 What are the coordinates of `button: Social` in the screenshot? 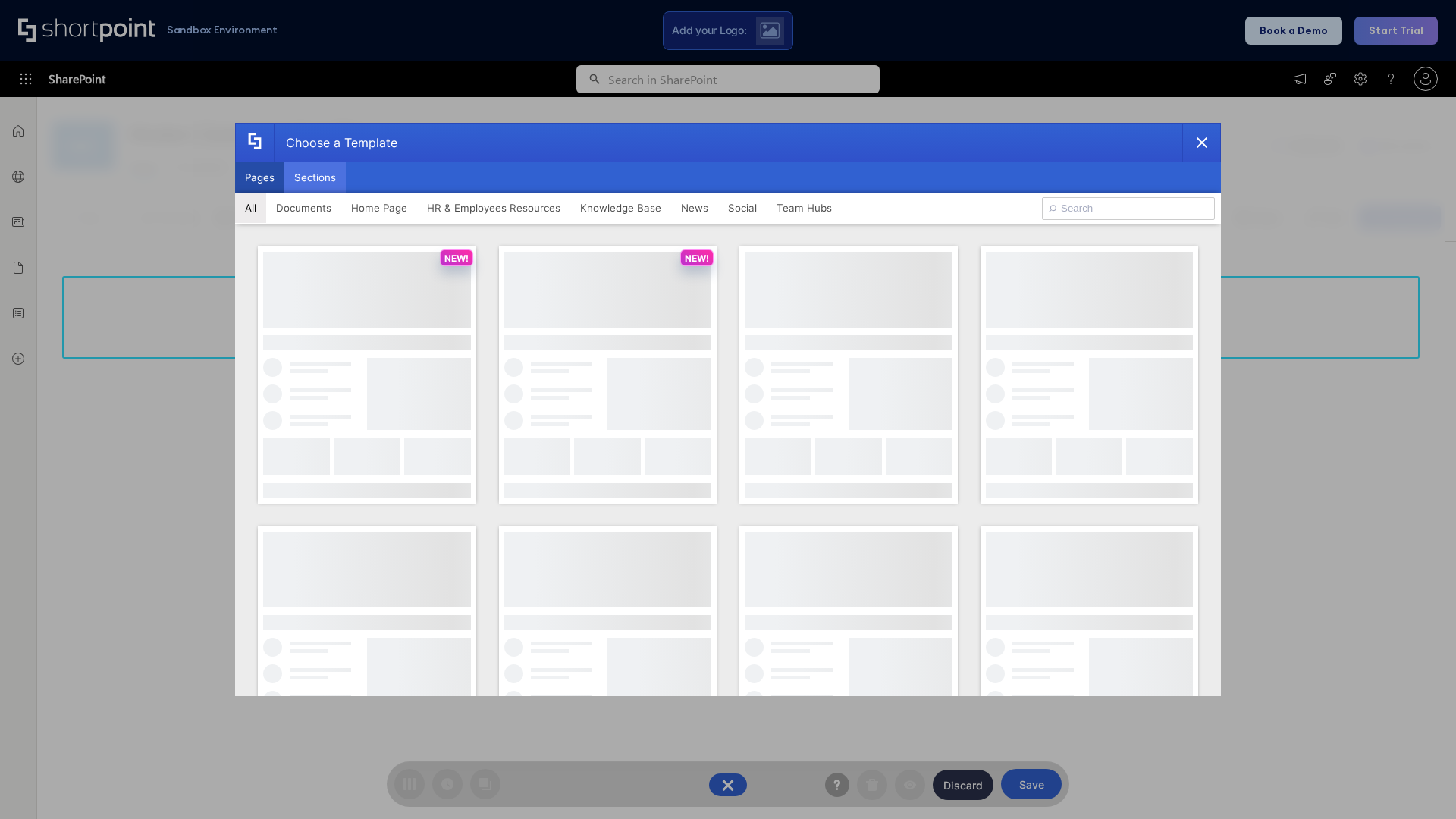 It's located at (742, 208).